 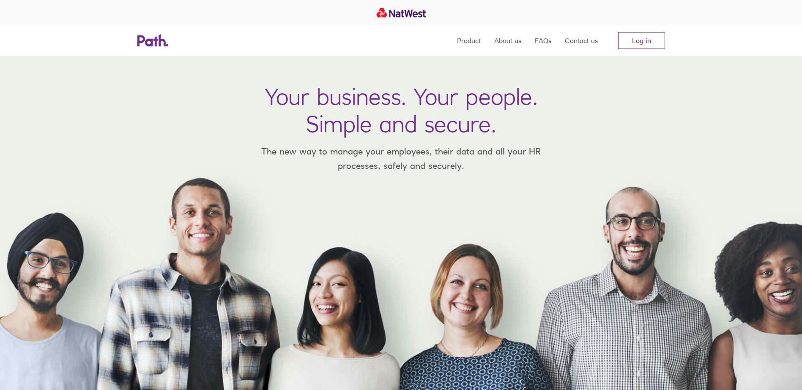 I want to click on a: Log in, so click(x=641, y=41).